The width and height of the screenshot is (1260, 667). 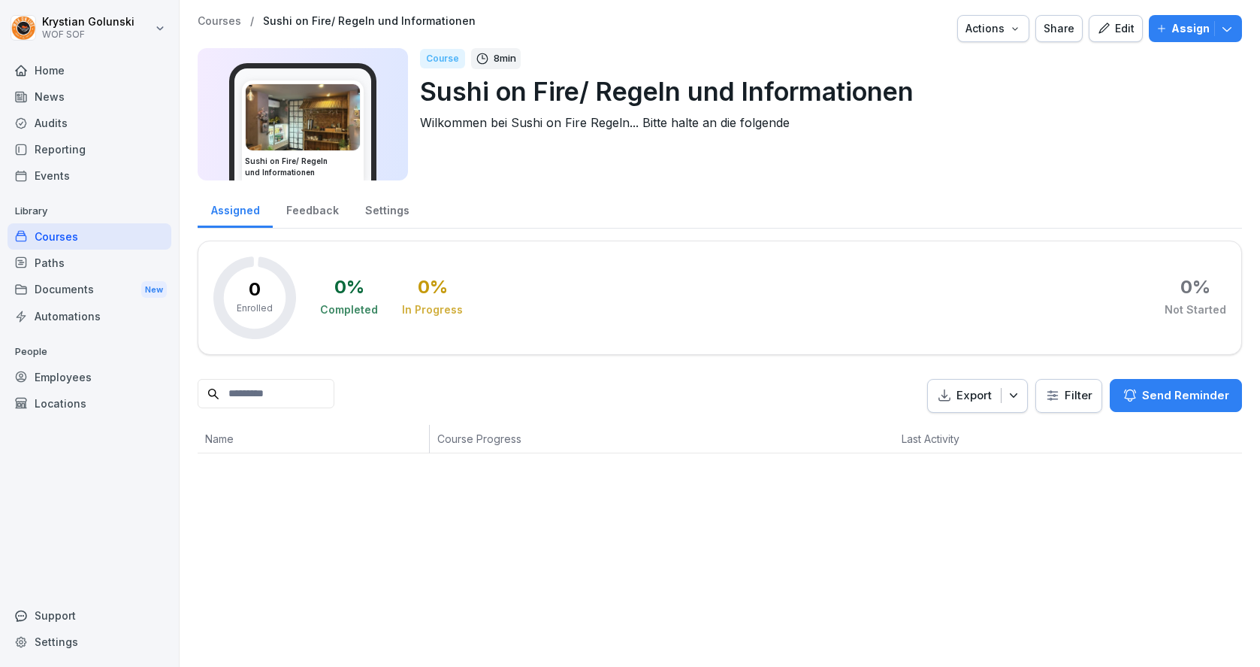 What do you see at coordinates (154, 289) in the screenshot?
I see `div: New` at bounding box center [154, 289].